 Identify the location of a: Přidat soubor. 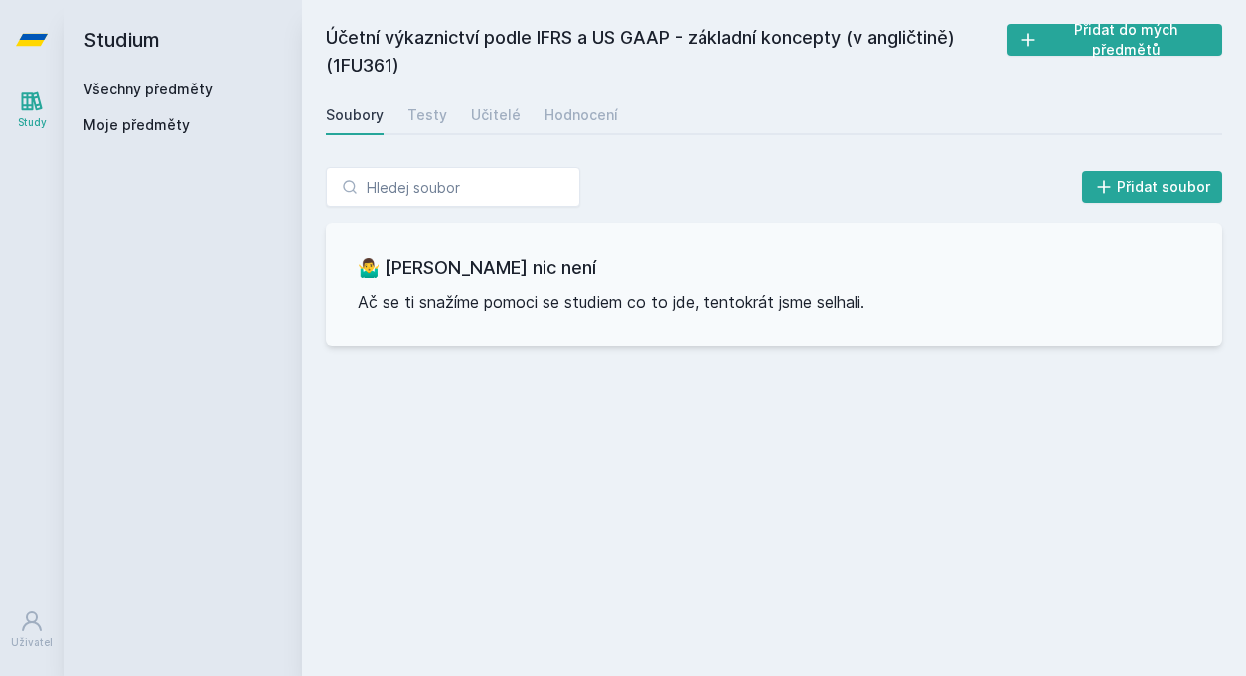
(1153, 187).